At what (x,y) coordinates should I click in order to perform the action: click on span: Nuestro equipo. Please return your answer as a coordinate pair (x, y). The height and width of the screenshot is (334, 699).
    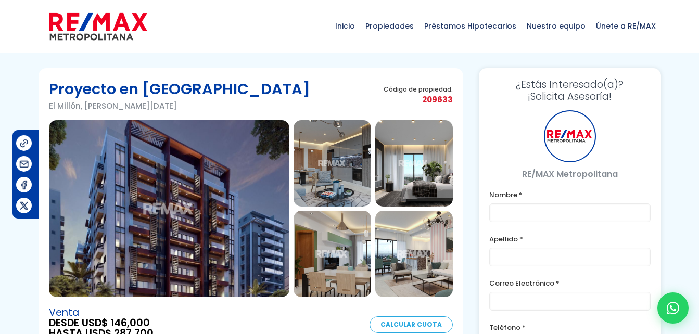
    Looking at the image, I should click on (556, 26).